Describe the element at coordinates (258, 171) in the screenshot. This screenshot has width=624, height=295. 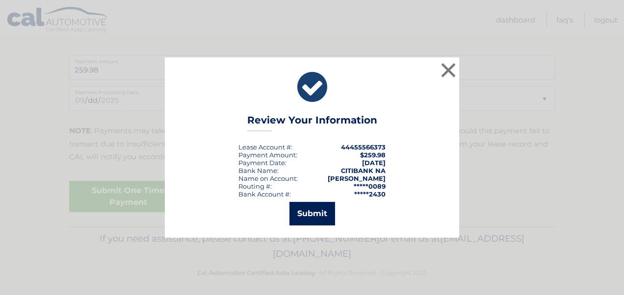
I see `div: Bank Name:` at that location.